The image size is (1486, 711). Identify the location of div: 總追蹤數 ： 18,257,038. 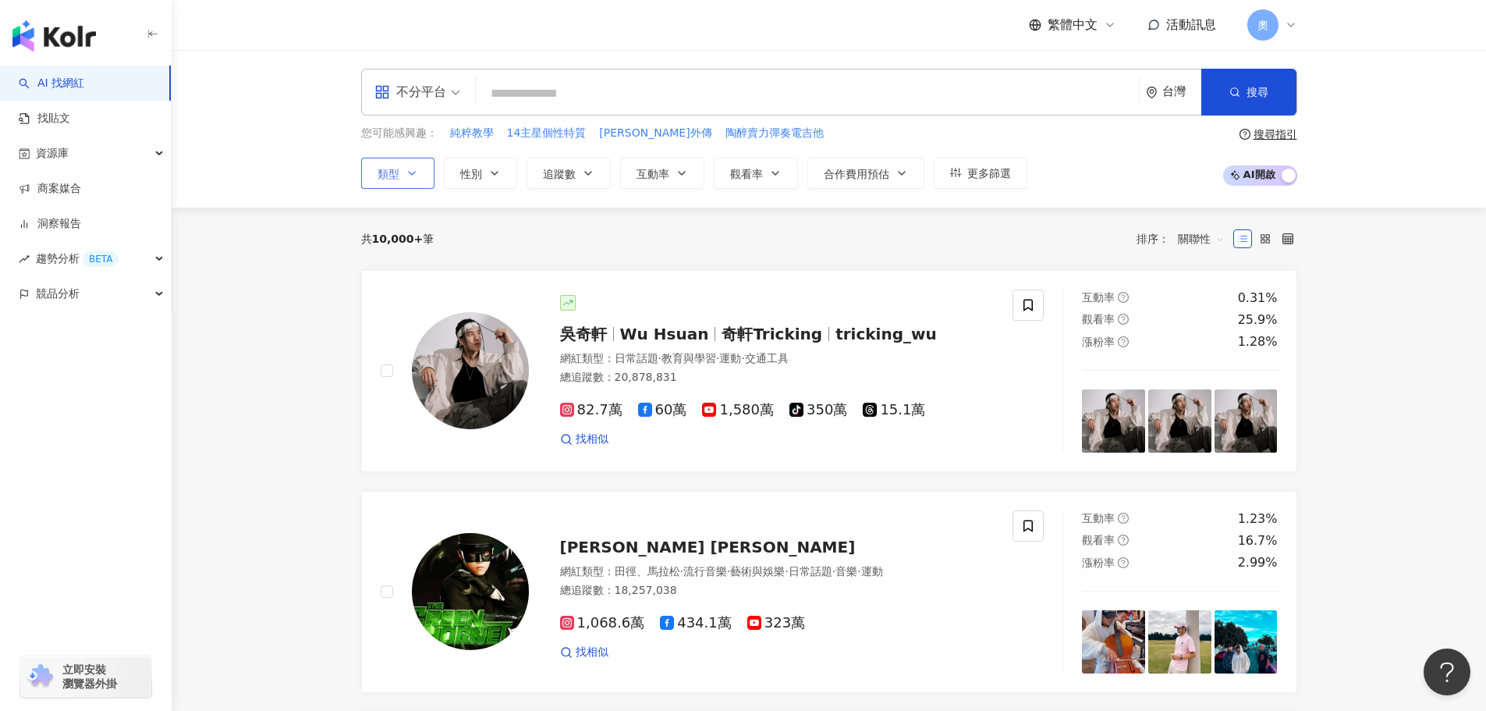
(777, 591).